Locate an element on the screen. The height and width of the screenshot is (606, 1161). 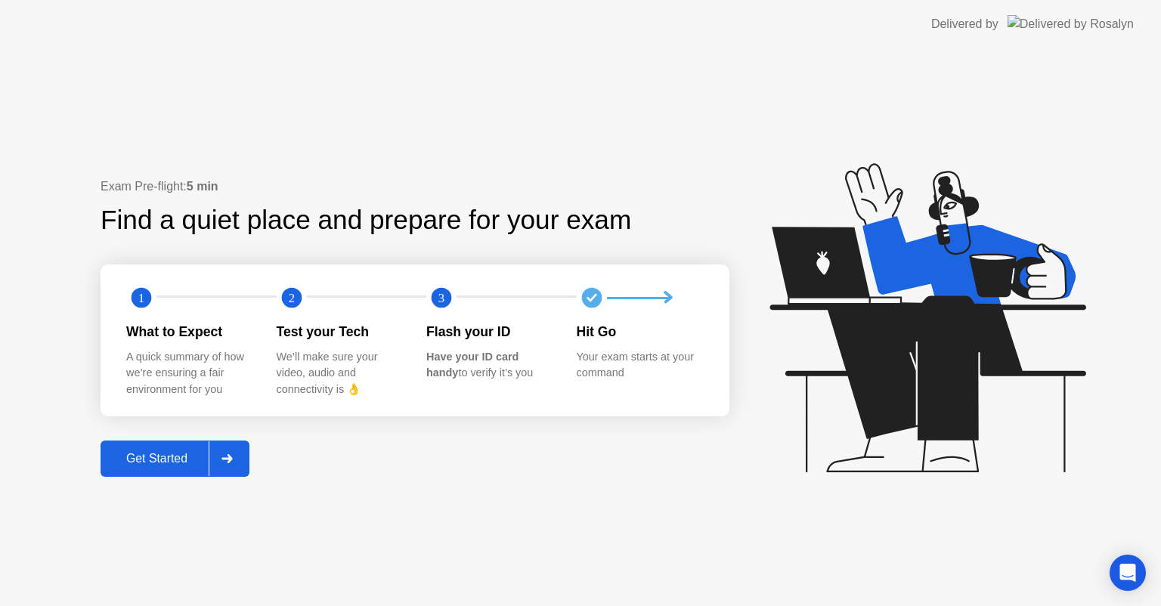
div: We’ll make sure your video, audio and connectivity is 👌 is located at coordinates (340, 374).